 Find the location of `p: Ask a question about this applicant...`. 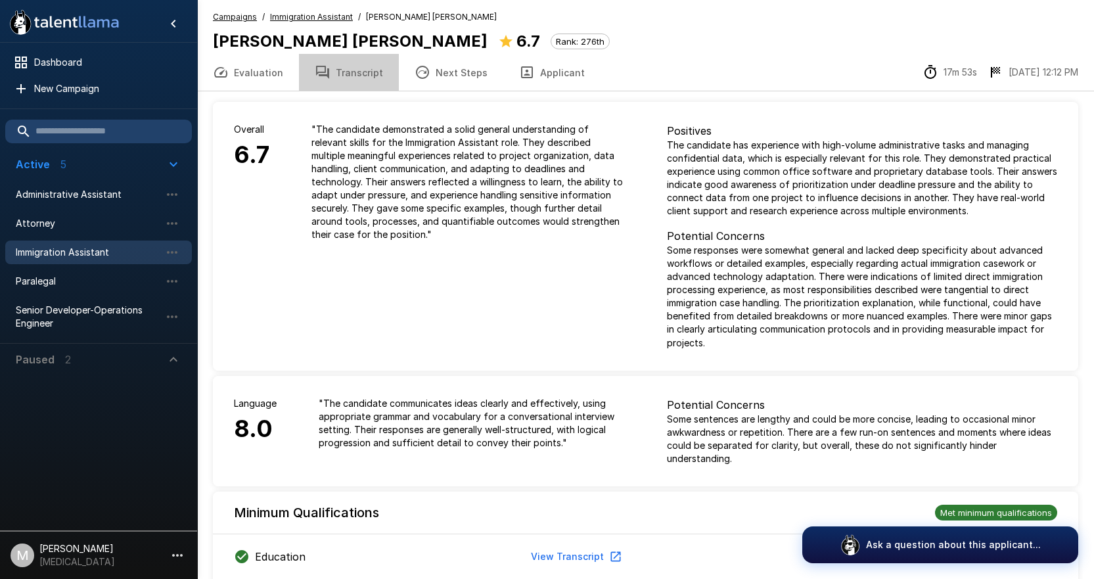

p: Ask a question about this applicant... is located at coordinates (954, 545).